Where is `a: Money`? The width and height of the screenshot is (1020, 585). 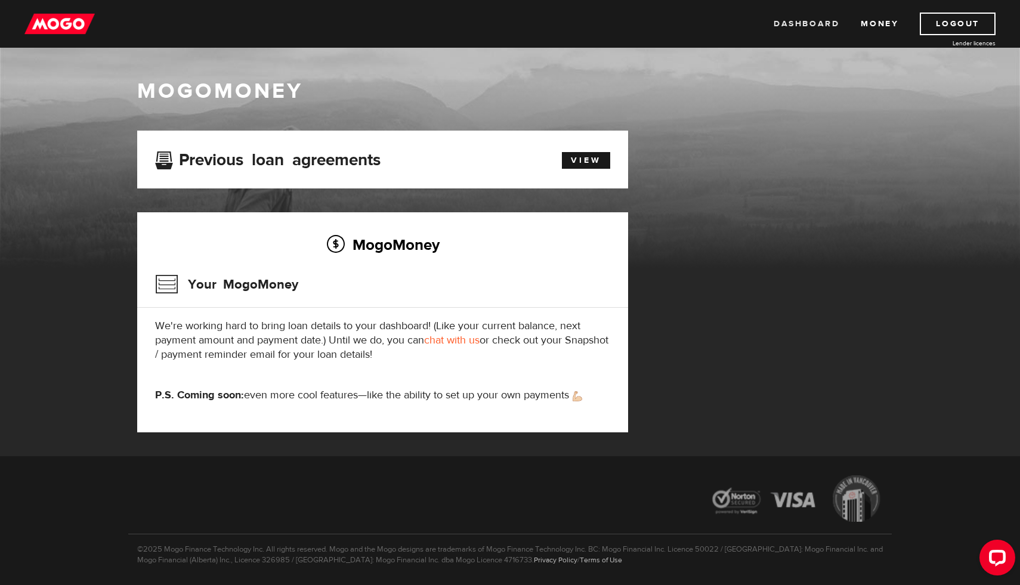 a: Money is located at coordinates (879, 24).